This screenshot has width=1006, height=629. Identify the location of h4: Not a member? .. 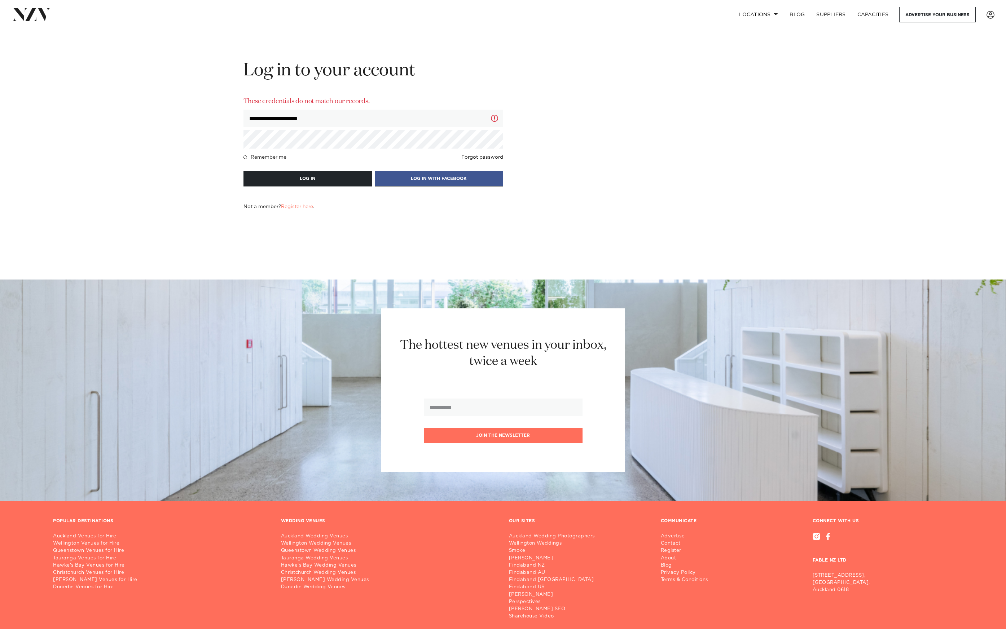
(279, 207).